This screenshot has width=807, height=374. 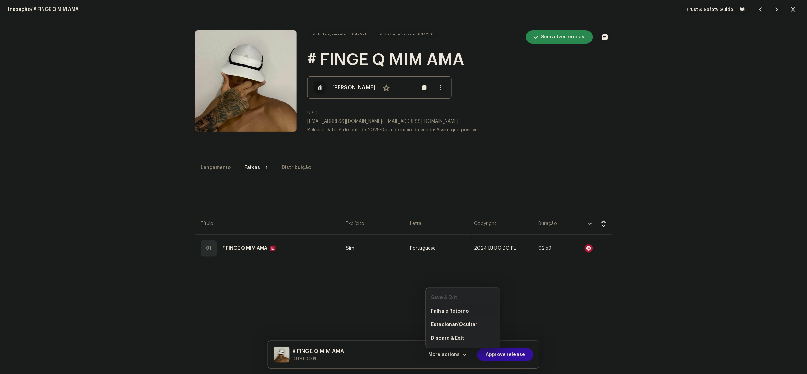 I want to click on button: Id do beneficiário: 644260, so click(x=406, y=34).